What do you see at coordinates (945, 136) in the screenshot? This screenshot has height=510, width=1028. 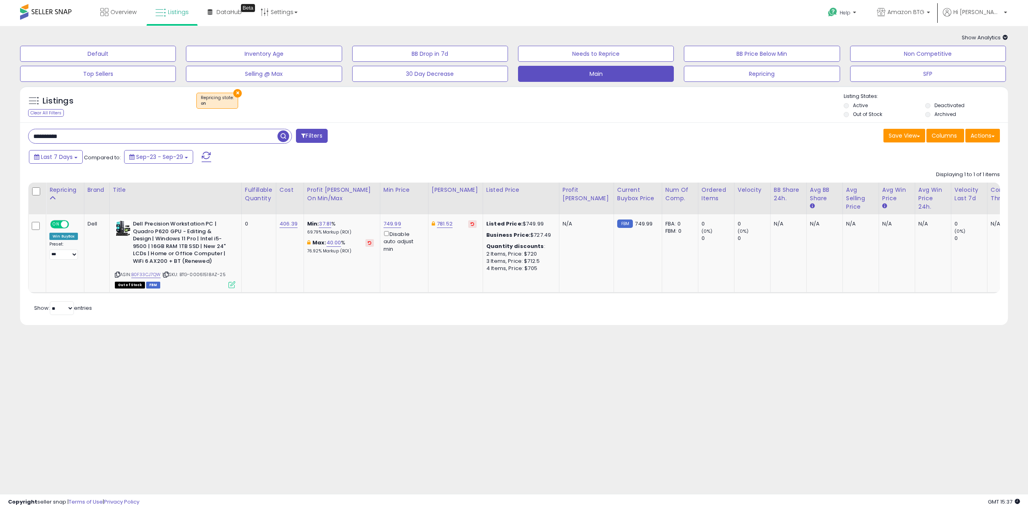 I see `button: Columns` at bounding box center [945, 136].